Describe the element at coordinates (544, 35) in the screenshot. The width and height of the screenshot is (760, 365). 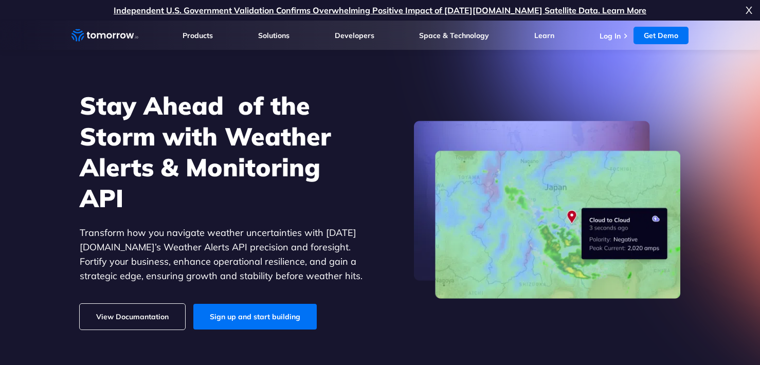
I see `a: Learn` at that location.